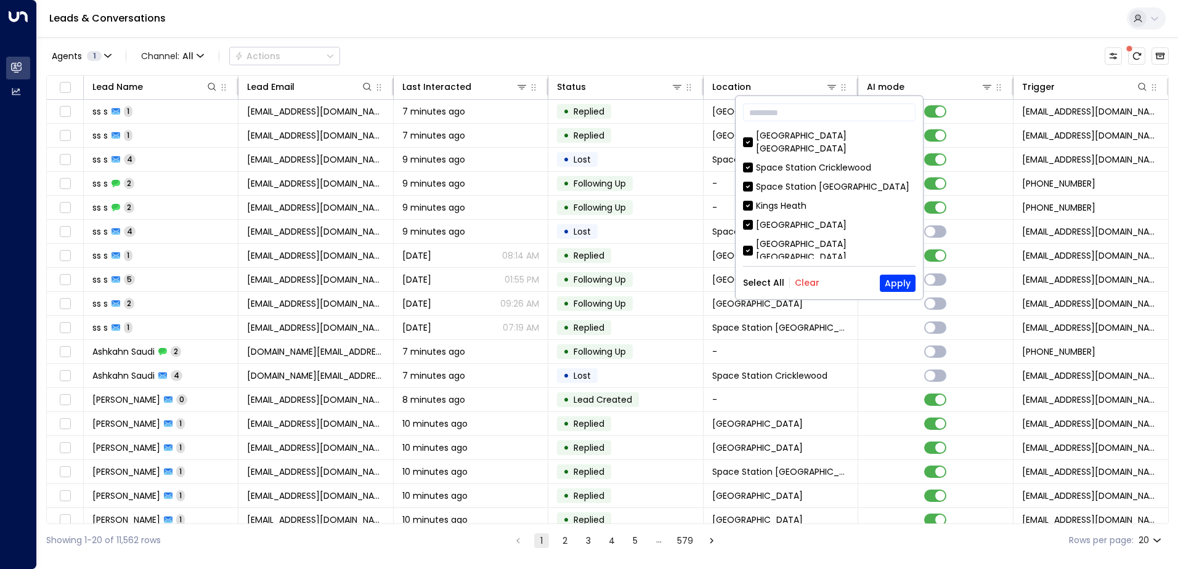 The height and width of the screenshot is (569, 1178). What do you see at coordinates (763, 160) in the screenshot?
I see `span: Space Station Daventry` at bounding box center [763, 160].